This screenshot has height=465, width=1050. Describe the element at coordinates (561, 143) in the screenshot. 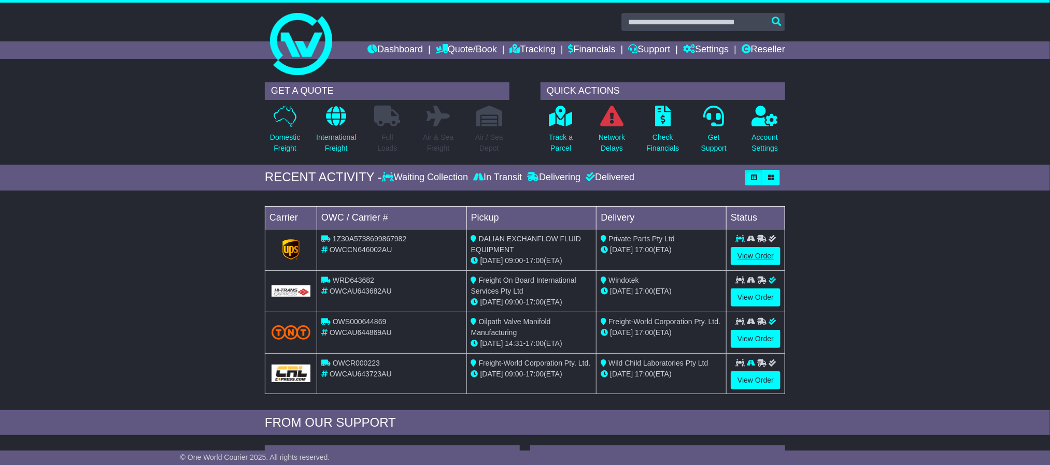

I see `p: Track a Parcel` at that location.